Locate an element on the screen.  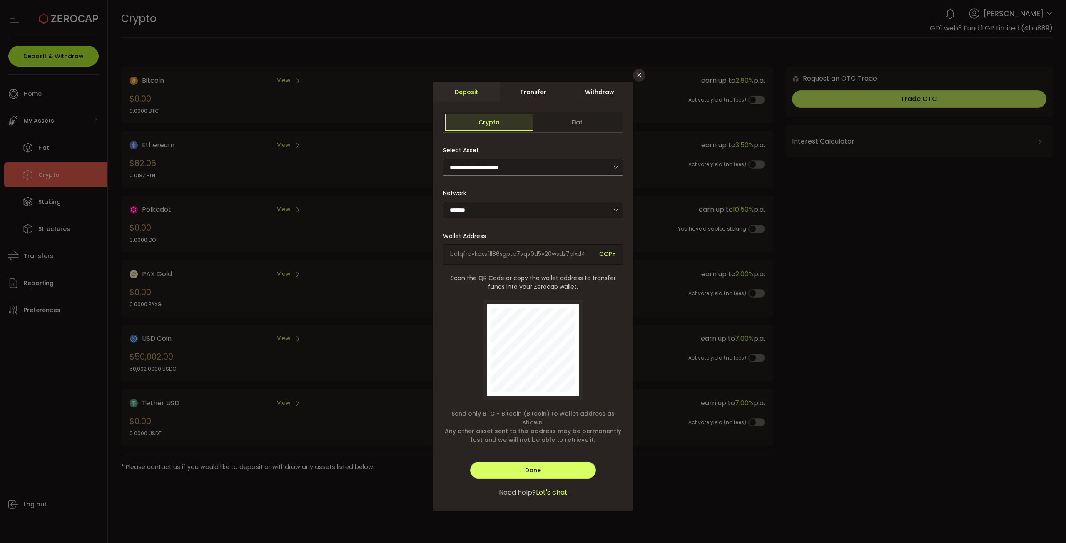
label: Network is located at coordinates (457, 193).